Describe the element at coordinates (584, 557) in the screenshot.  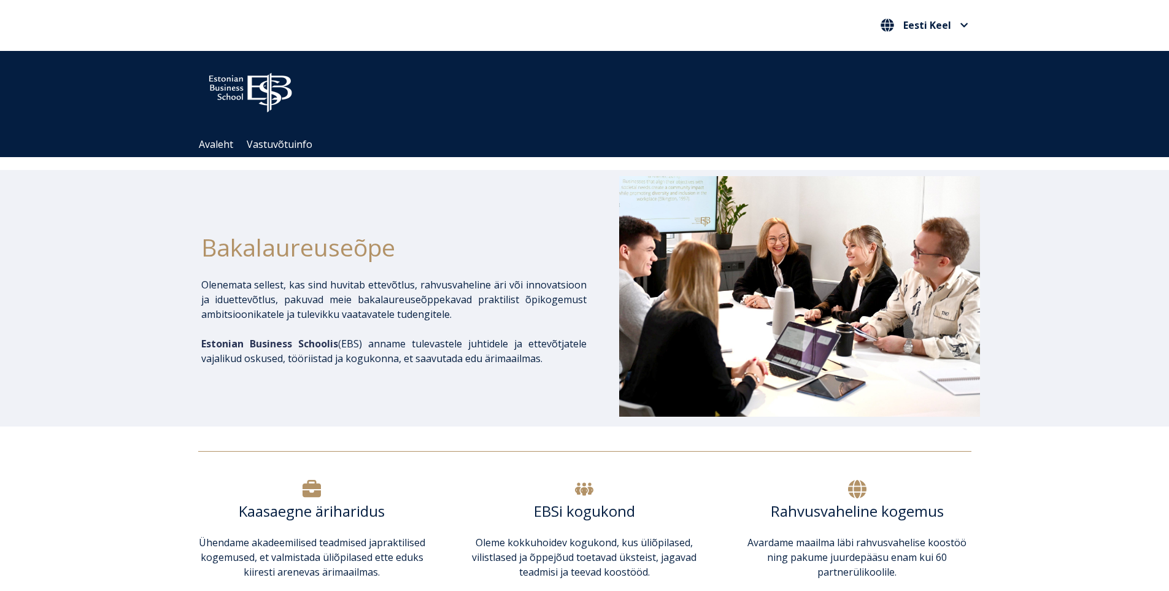
I see `span: Oleme kokkuhoidev kogukond, kus üliõpilased, vilistlased ja õppejõud toetavad üksteist, jagavad t...` at that location.